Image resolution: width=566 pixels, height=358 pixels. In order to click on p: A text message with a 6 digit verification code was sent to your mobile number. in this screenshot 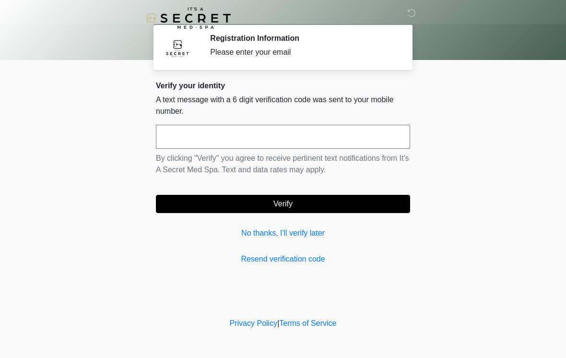, I will do `click(283, 106)`.